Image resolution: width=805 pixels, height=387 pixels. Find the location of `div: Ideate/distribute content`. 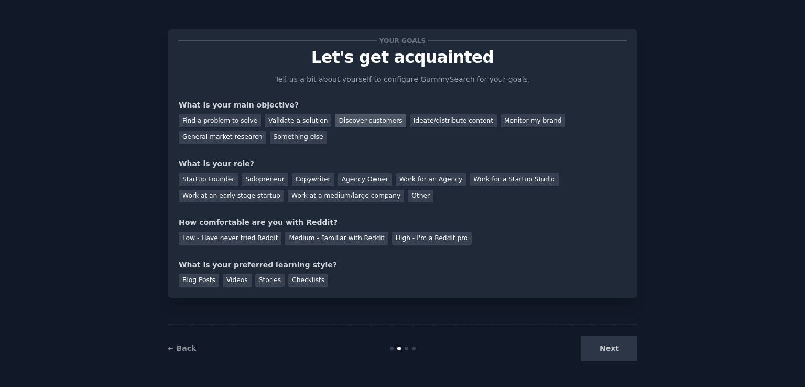

div: Ideate/distribute content is located at coordinates (453, 121).